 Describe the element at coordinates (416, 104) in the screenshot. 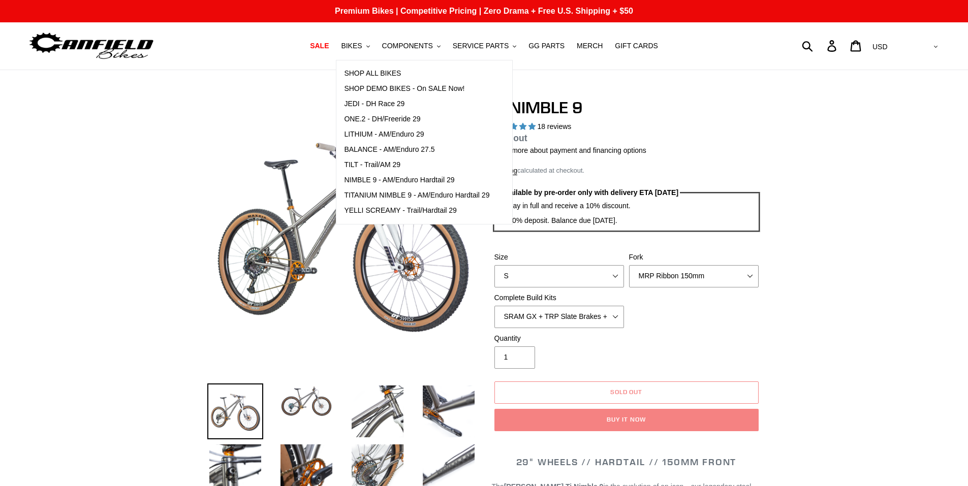

I see `a: JEDI - DH Race 29` at that location.